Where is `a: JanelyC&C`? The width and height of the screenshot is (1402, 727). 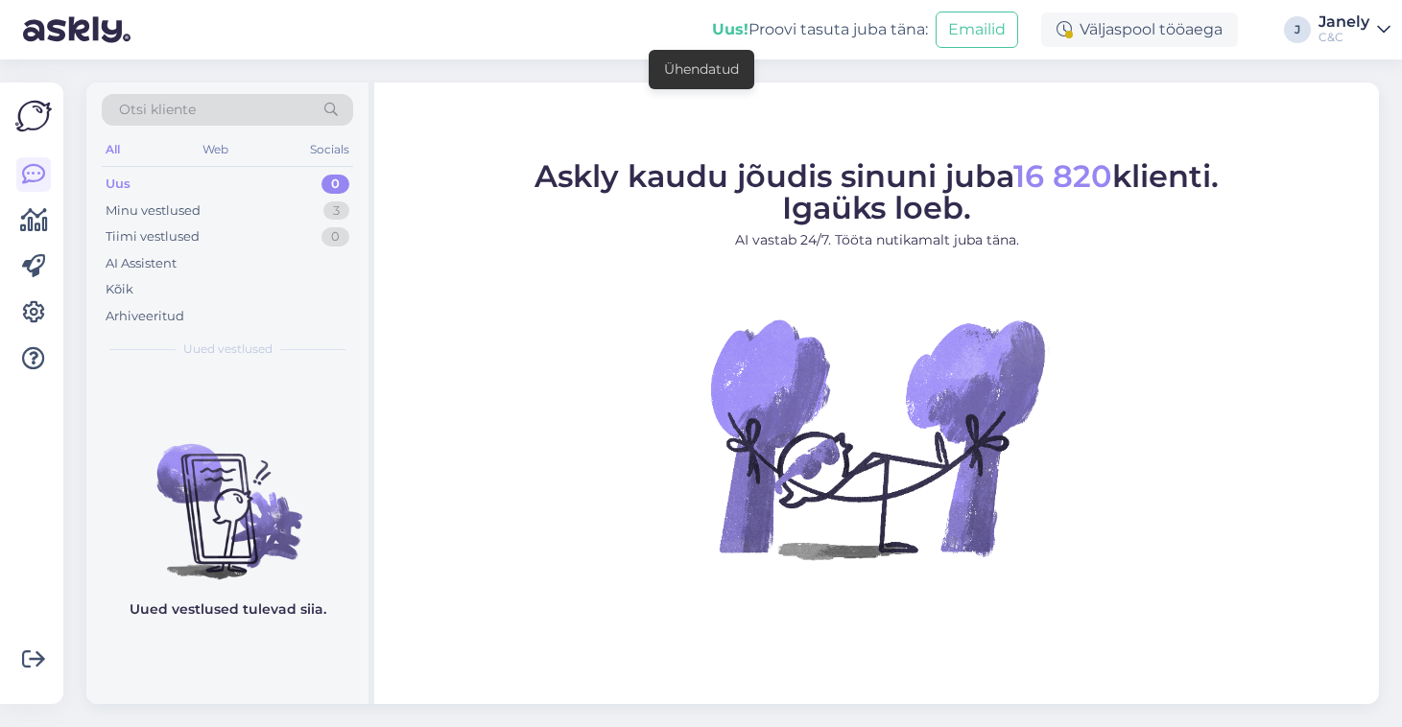 a: JanelyC&C is located at coordinates (1354, 30).